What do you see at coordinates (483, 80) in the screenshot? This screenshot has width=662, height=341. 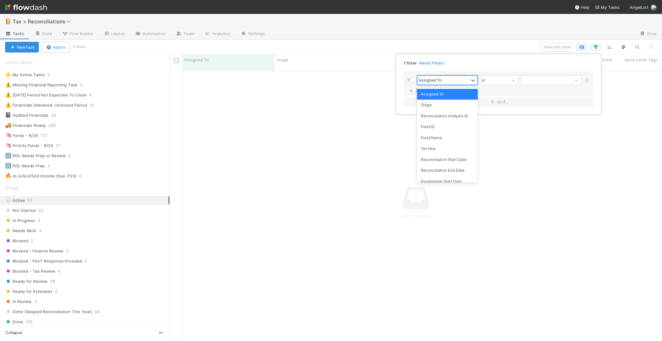 I see `div: is` at bounding box center [483, 80].